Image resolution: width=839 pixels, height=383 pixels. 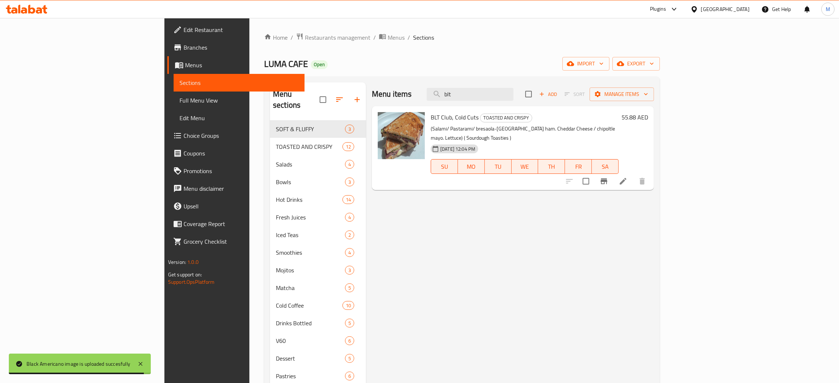 What do you see at coordinates (605, 167) in the screenshot?
I see `button: SA` at bounding box center [605, 167].